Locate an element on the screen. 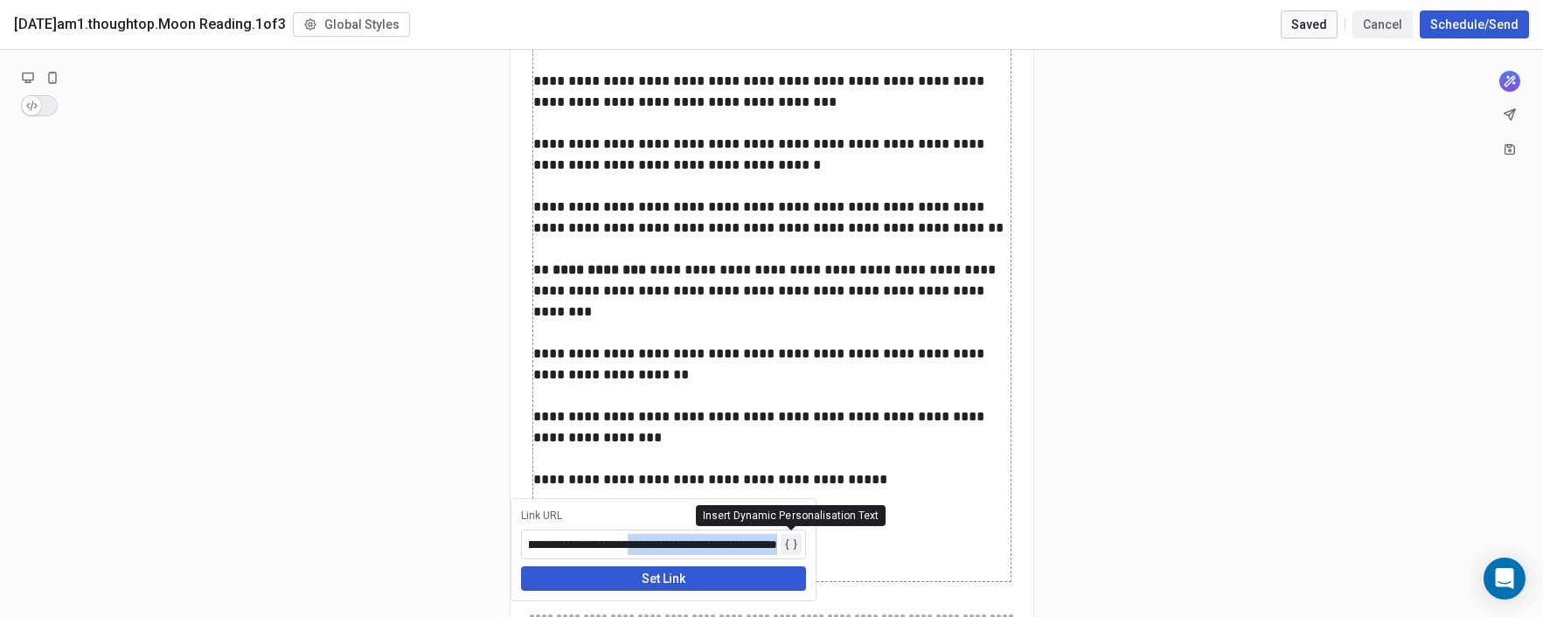  button: Global Styles is located at coordinates (351, 24).